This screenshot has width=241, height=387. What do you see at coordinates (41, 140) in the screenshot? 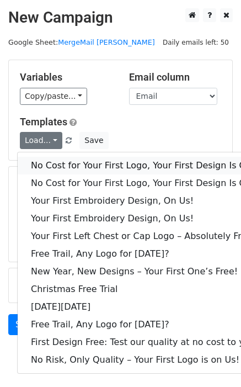
I see `a: Load...` at bounding box center [41, 140].